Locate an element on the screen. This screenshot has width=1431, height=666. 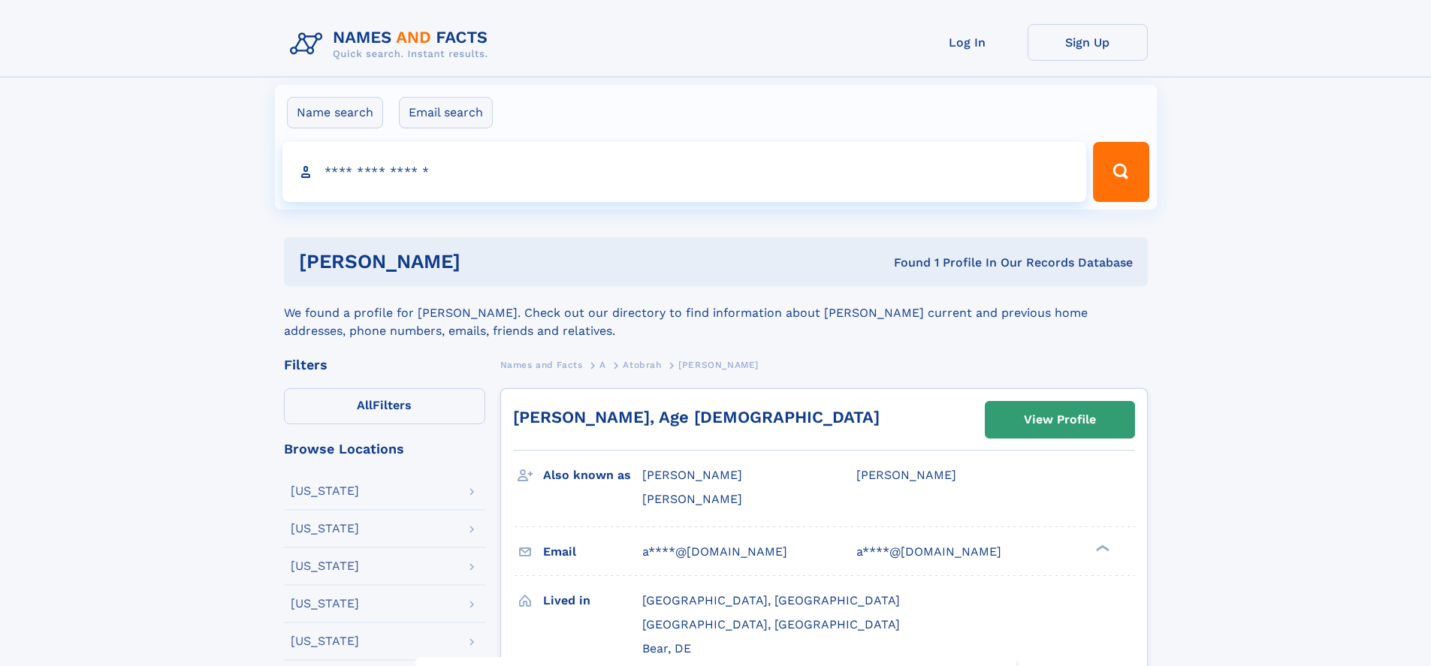
a: Names and Facts is located at coordinates (541, 364).